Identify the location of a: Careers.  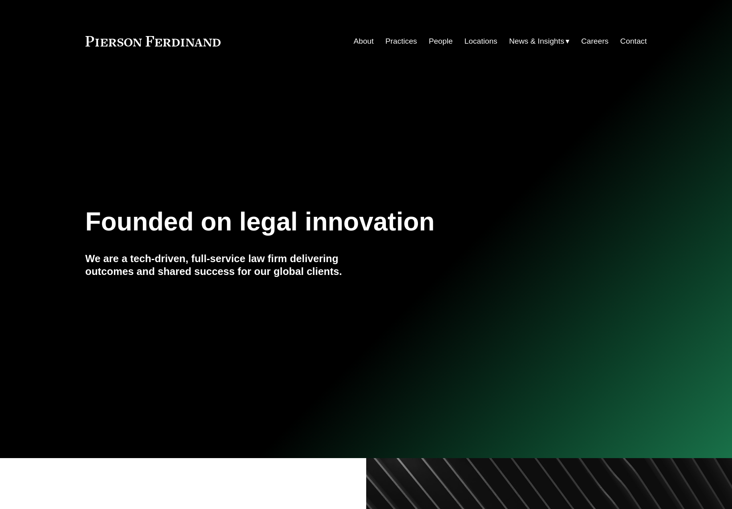
(595, 41).